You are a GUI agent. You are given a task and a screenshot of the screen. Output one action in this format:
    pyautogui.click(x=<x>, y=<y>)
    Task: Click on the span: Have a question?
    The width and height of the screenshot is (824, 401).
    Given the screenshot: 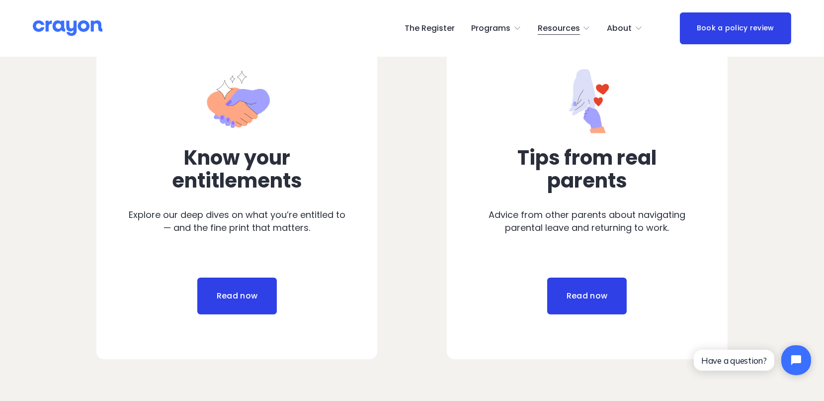 What is the action you would take?
    pyautogui.click(x=49, y=23)
    